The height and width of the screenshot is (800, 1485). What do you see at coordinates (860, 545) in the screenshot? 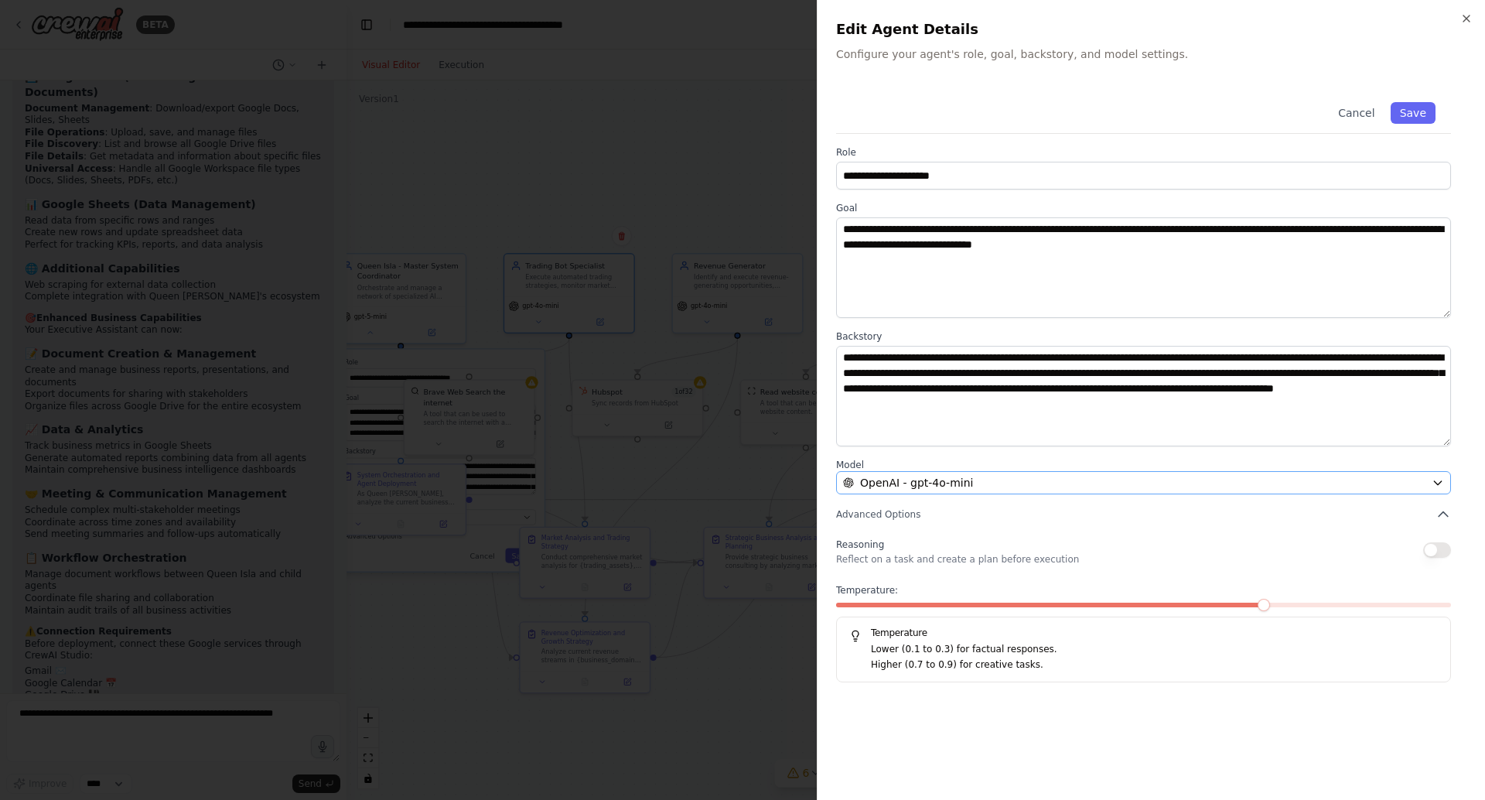
I see `span: Reasoning` at bounding box center [860, 545].